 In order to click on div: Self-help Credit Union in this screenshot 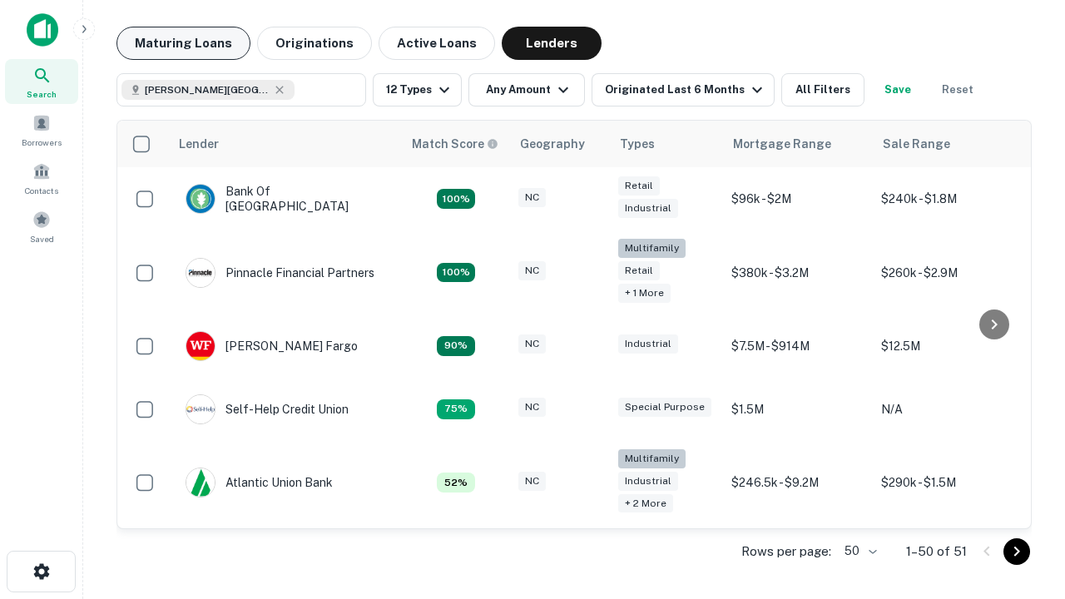, I will do `click(267, 409)`.